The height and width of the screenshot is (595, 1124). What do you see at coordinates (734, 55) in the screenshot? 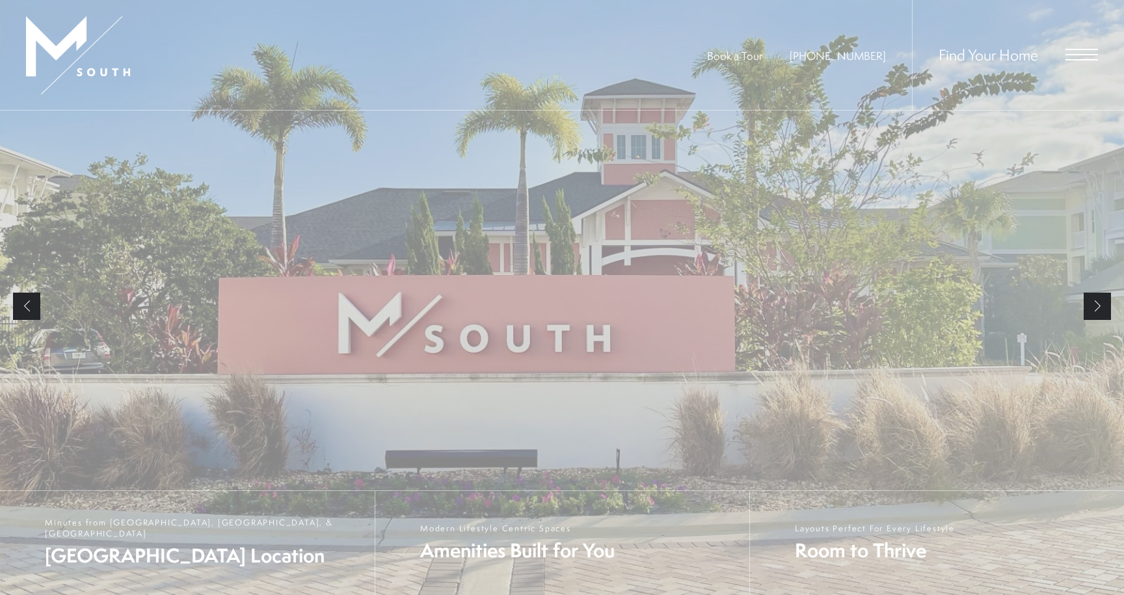
I see `span: Book a Tour` at bounding box center [734, 55].